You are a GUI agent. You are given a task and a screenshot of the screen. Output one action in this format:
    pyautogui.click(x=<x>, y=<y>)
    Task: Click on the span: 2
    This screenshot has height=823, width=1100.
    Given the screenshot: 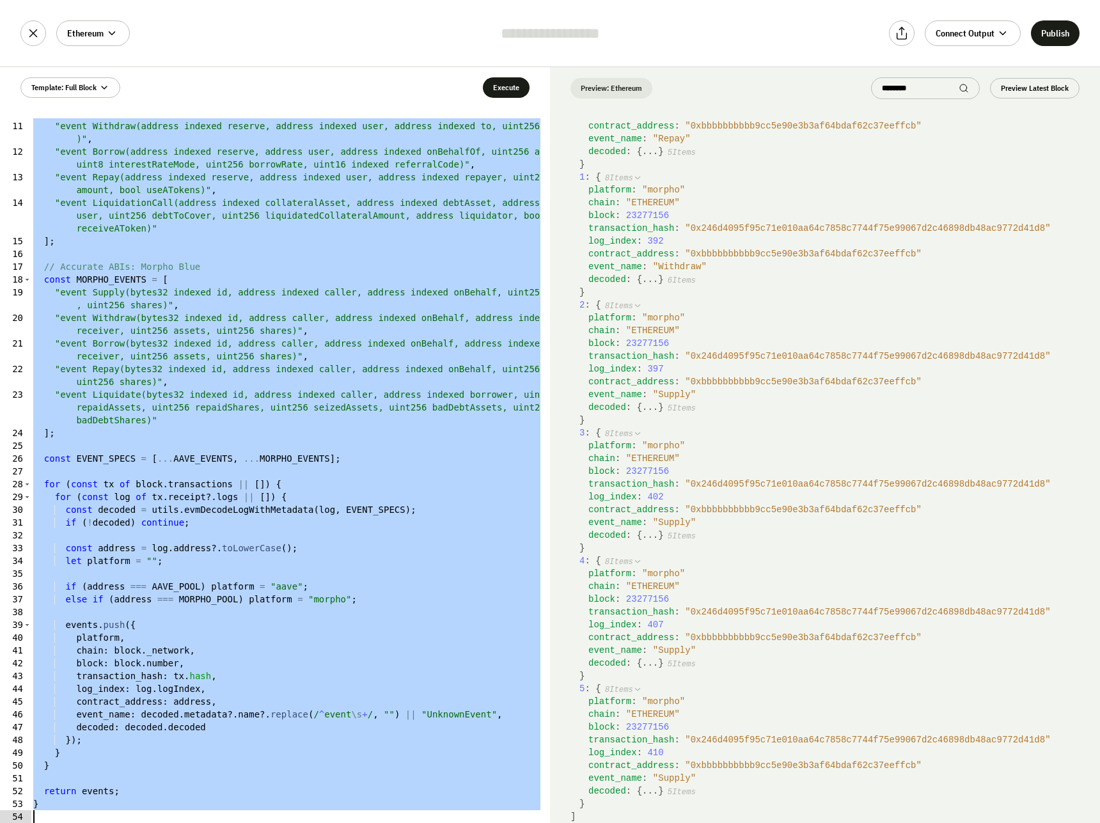 What is the action you would take?
    pyautogui.click(x=582, y=305)
    